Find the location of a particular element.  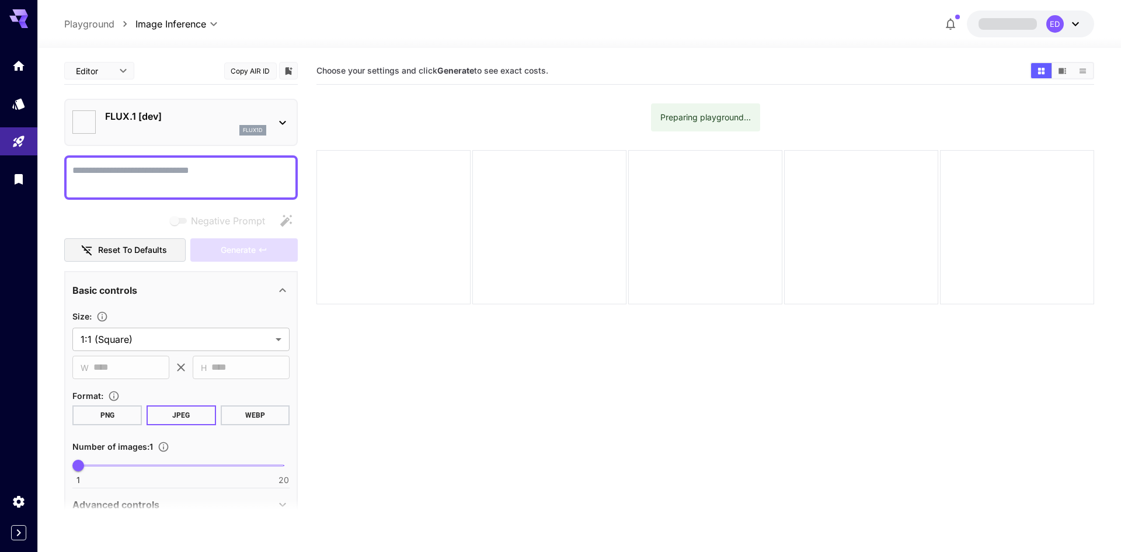

button: Show media in list view is located at coordinates (1083, 71).